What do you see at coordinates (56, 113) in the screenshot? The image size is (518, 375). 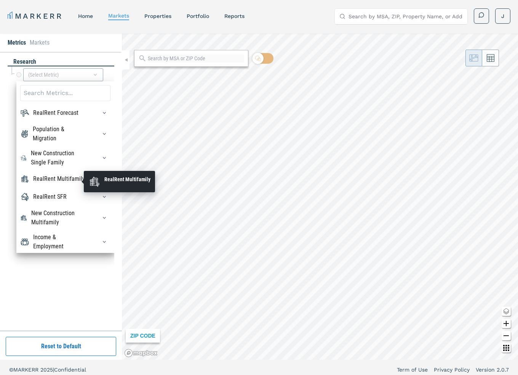 I see `div: RealRent Forecast` at bounding box center [56, 113].